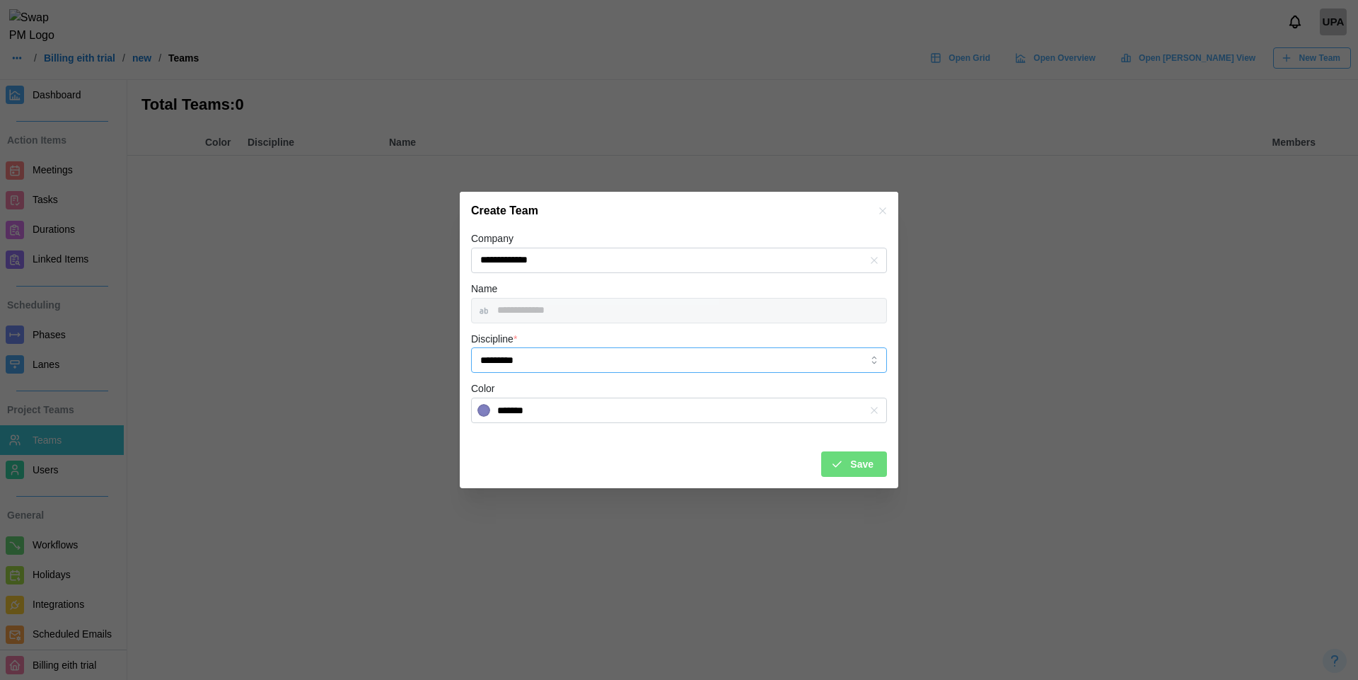  I want to click on label: Company, so click(492, 239).